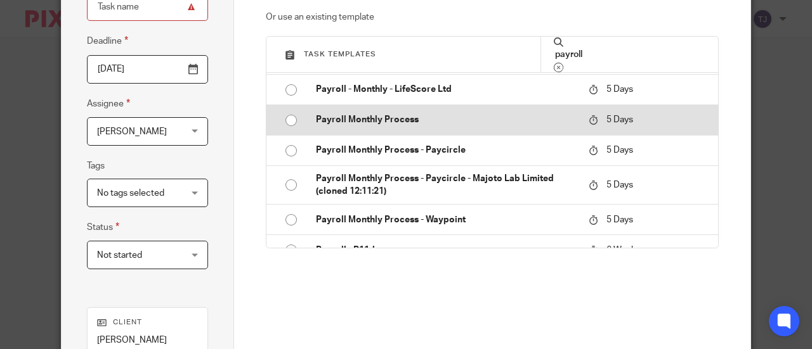  Describe the element at coordinates (446, 251) in the screenshot. I see `p: Payroll - P11d` at that location.